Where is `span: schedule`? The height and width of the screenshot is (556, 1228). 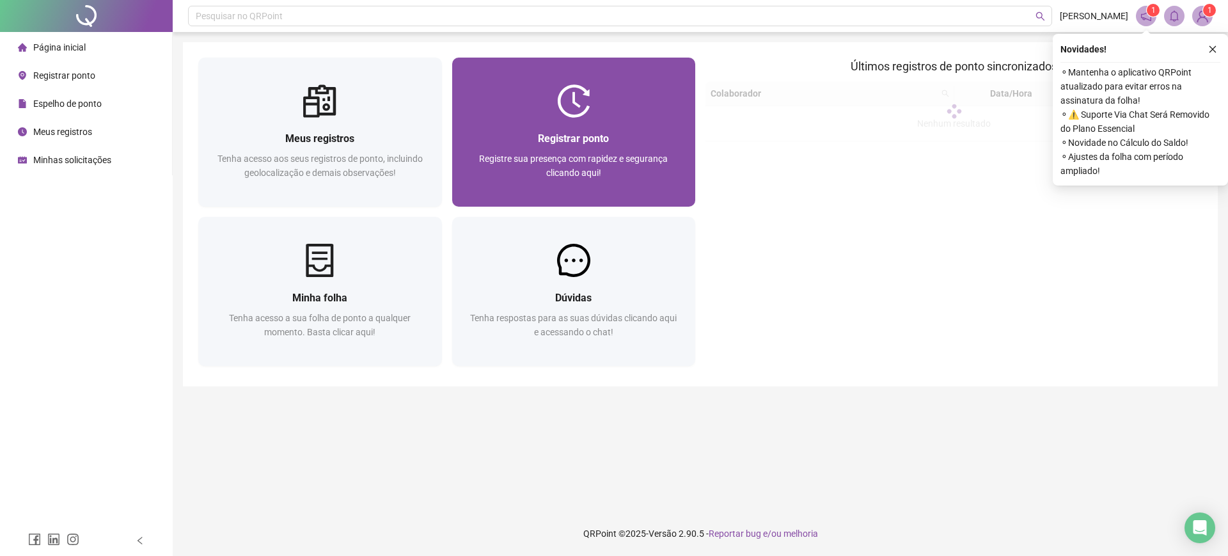
span: schedule is located at coordinates (22, 160).